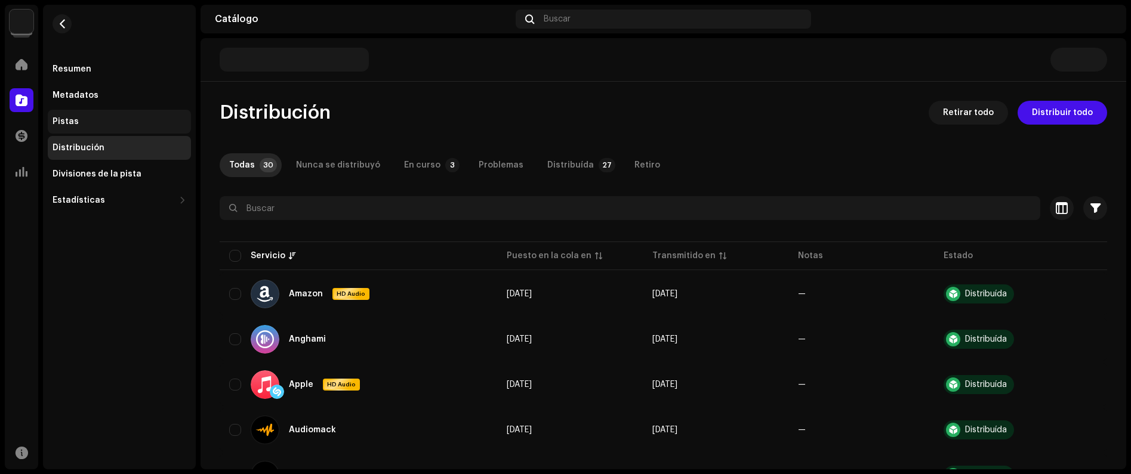  What do you see at coordinates (607, 165) in the screenshot?
I see `p-badge: 27` at bounding box center [607, 165].